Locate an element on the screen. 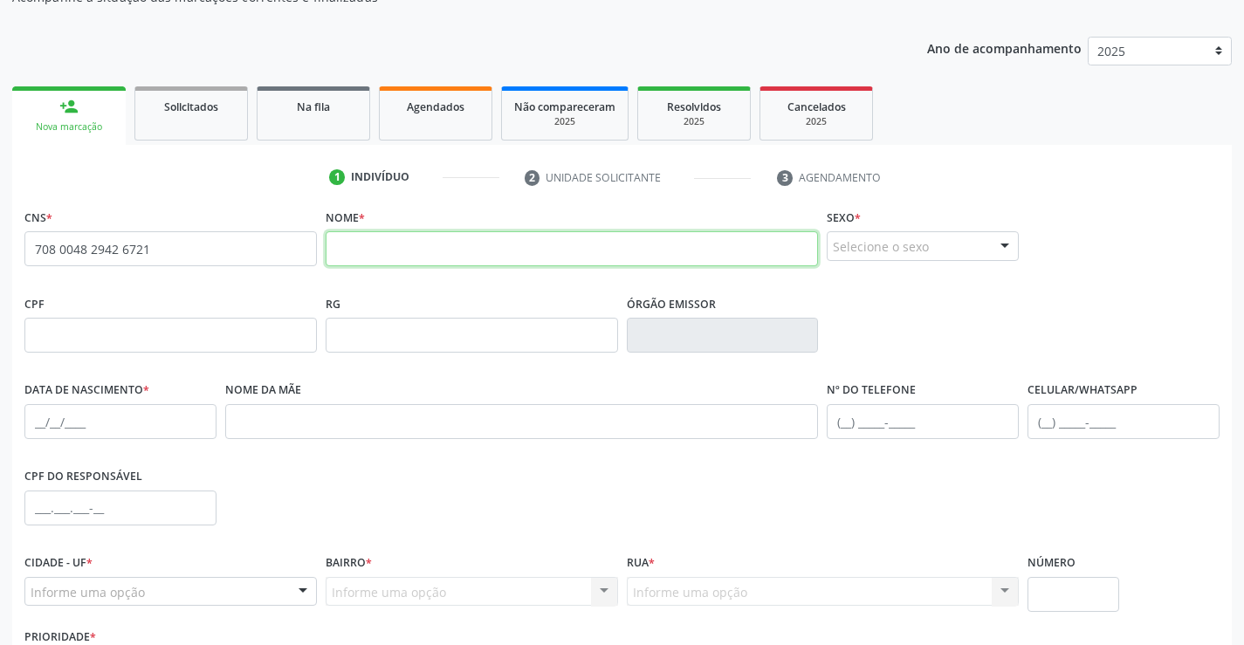  label: Número is located at coordinates (1051, 563).